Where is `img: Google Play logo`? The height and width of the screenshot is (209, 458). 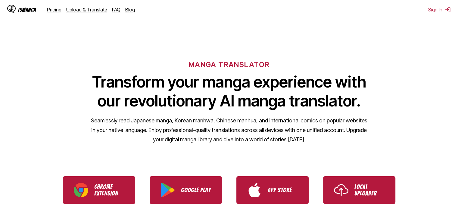
img: Google Play logo is located at coordinates (168, 190).